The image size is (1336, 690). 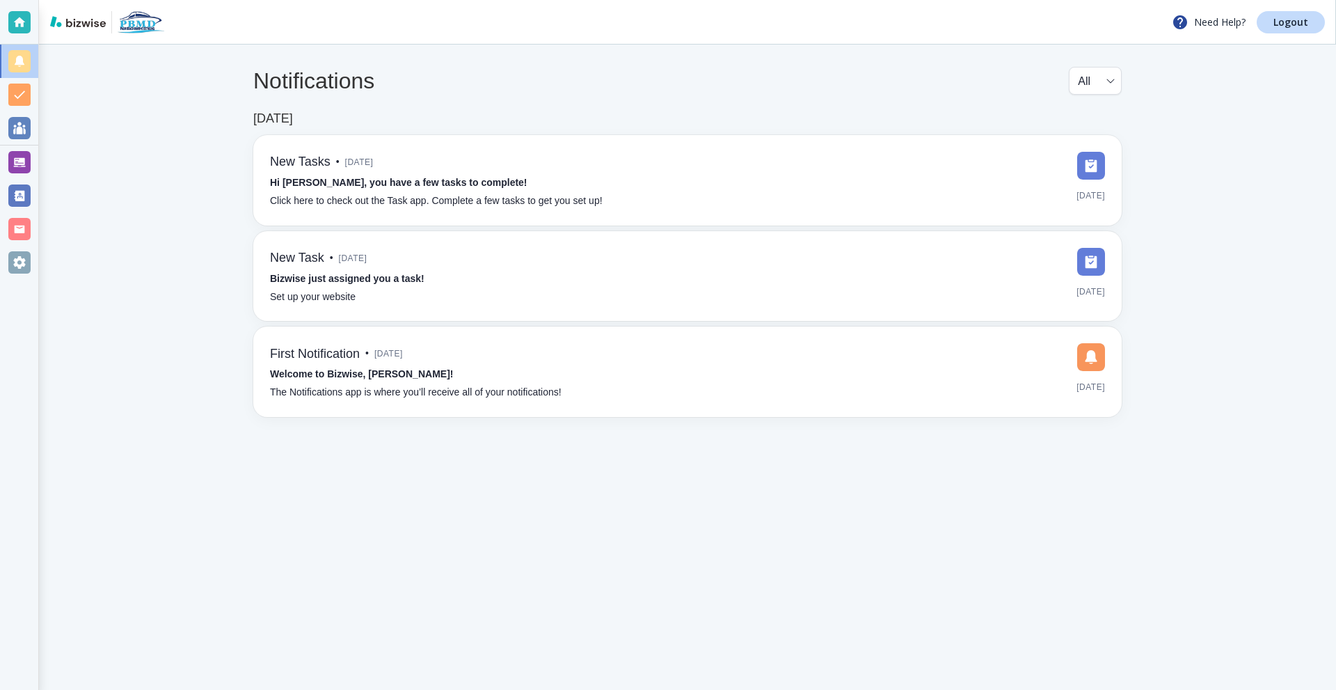 I want to click on h6: New Task, so click(x=297, y=258).